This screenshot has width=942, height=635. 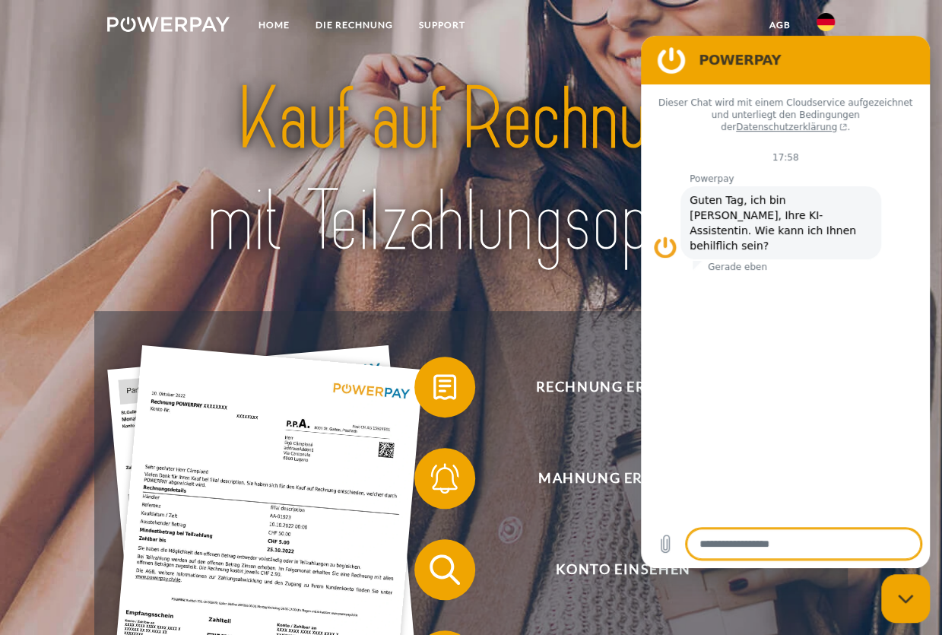 What do you see at coordinates (24, 508) in the screenshot?
I see `button: Datei hochladen` at bounding box center [24, 508].